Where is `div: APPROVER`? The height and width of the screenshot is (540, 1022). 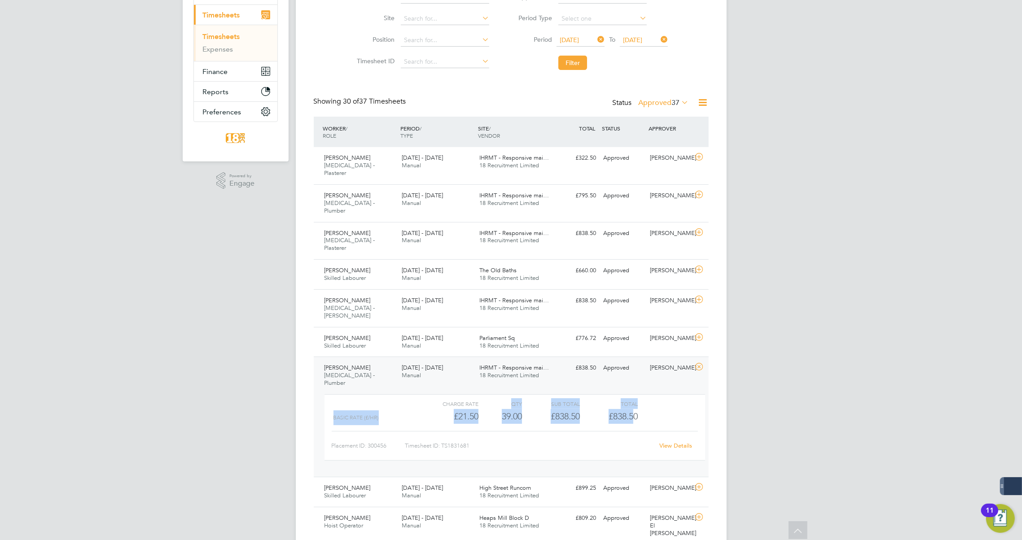 div: APPROVER is located at coordinates (670, 128).